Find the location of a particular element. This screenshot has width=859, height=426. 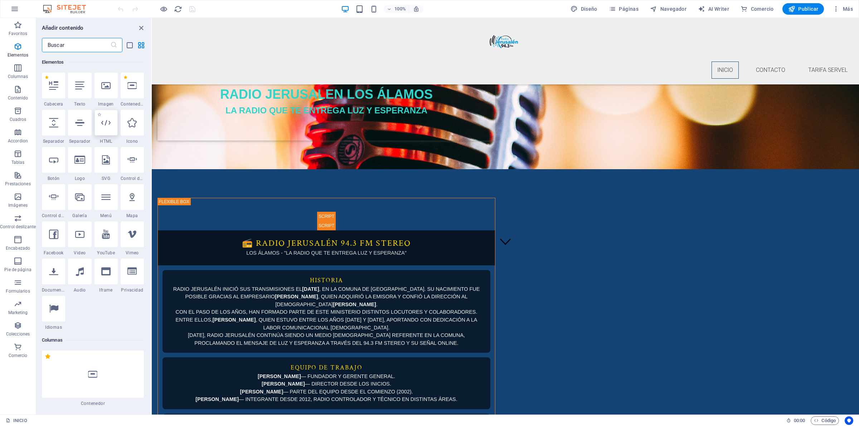

button: Más is located at coordinates (842, 9).